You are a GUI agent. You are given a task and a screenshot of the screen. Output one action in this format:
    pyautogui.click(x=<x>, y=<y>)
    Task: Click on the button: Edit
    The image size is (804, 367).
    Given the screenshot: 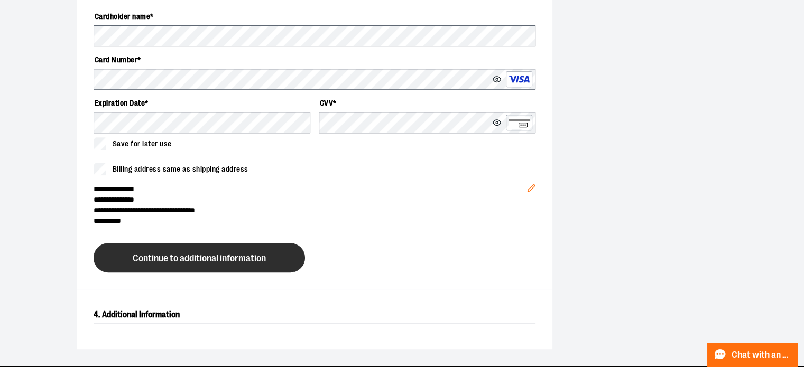 What is the action you would take?
    pyautogui.click(x=531, y=185)
    